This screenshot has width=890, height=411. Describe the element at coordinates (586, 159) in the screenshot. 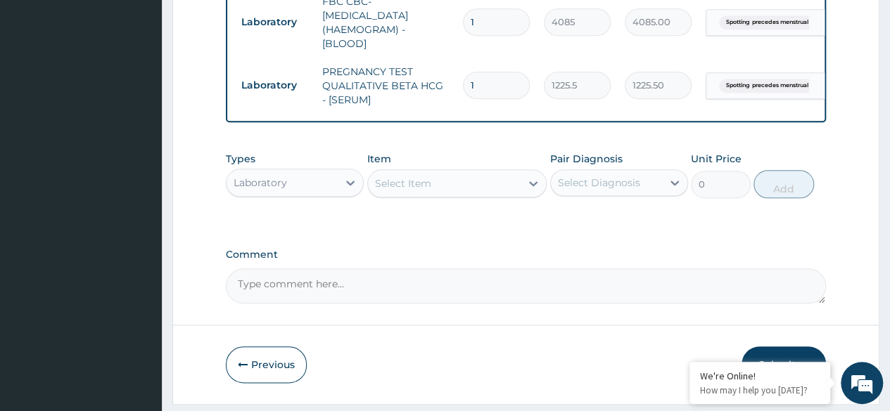

I see `label: Pair Diagnosis` at that location.